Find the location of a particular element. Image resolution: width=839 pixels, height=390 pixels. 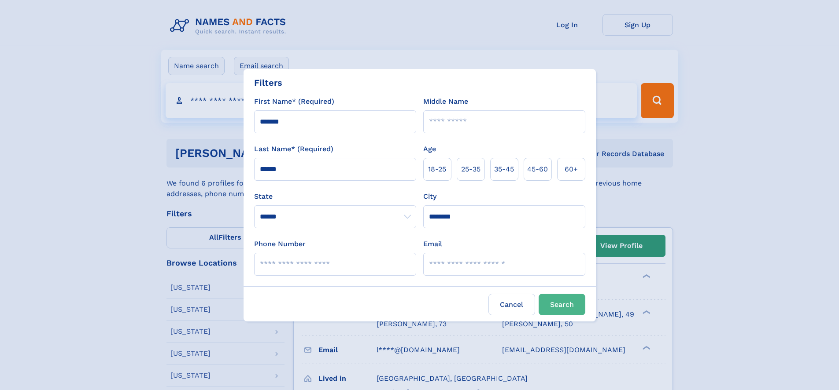

span: 45‑60 is located at coordinates (537, 169).